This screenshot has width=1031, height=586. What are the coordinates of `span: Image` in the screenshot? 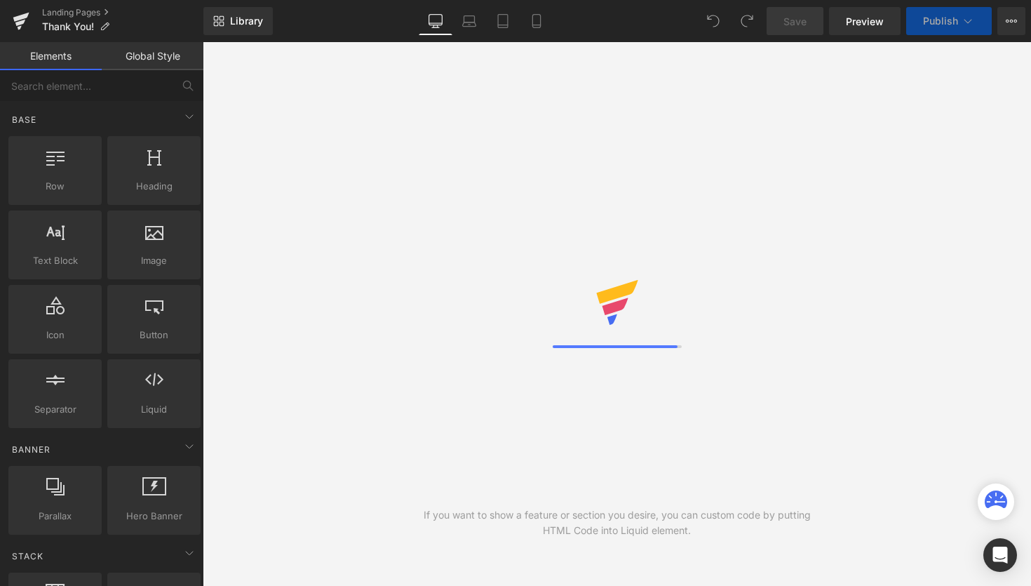 It's located at (154, 260).